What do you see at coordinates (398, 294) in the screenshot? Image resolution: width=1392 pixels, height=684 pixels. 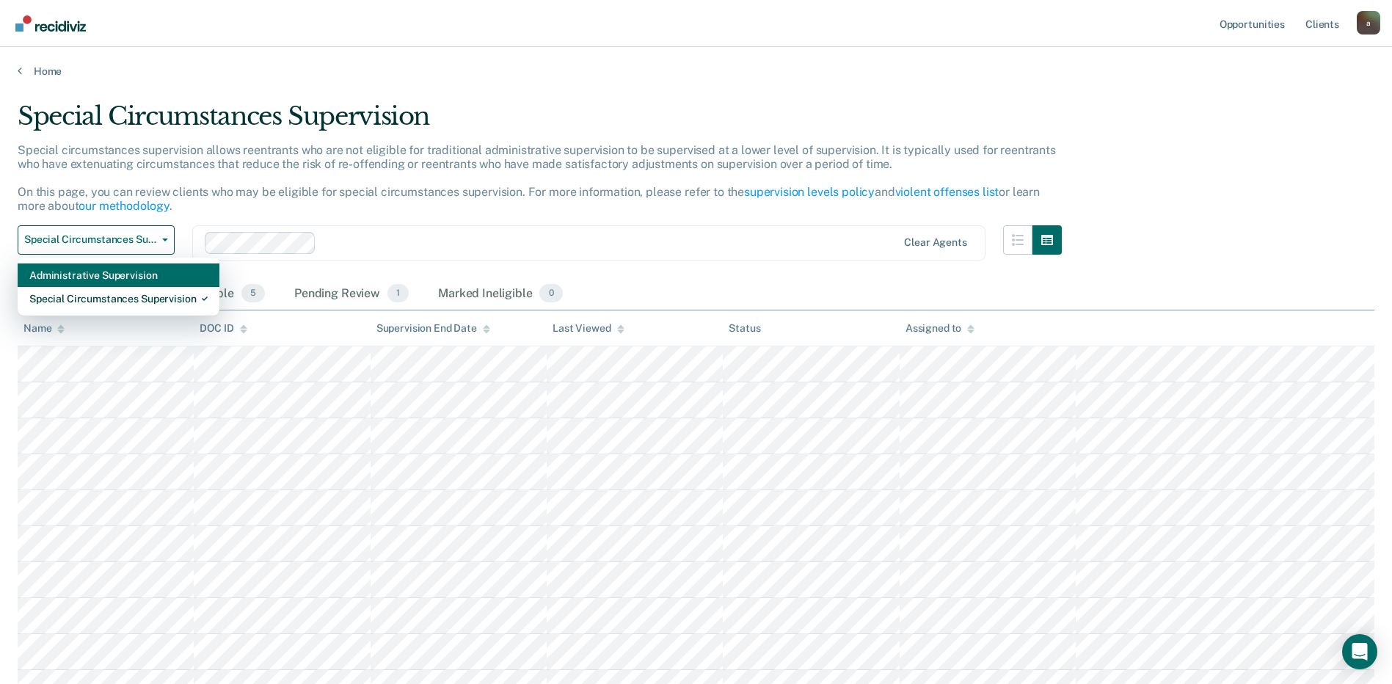 I see `span: 1` at bounding box center [398, 294].